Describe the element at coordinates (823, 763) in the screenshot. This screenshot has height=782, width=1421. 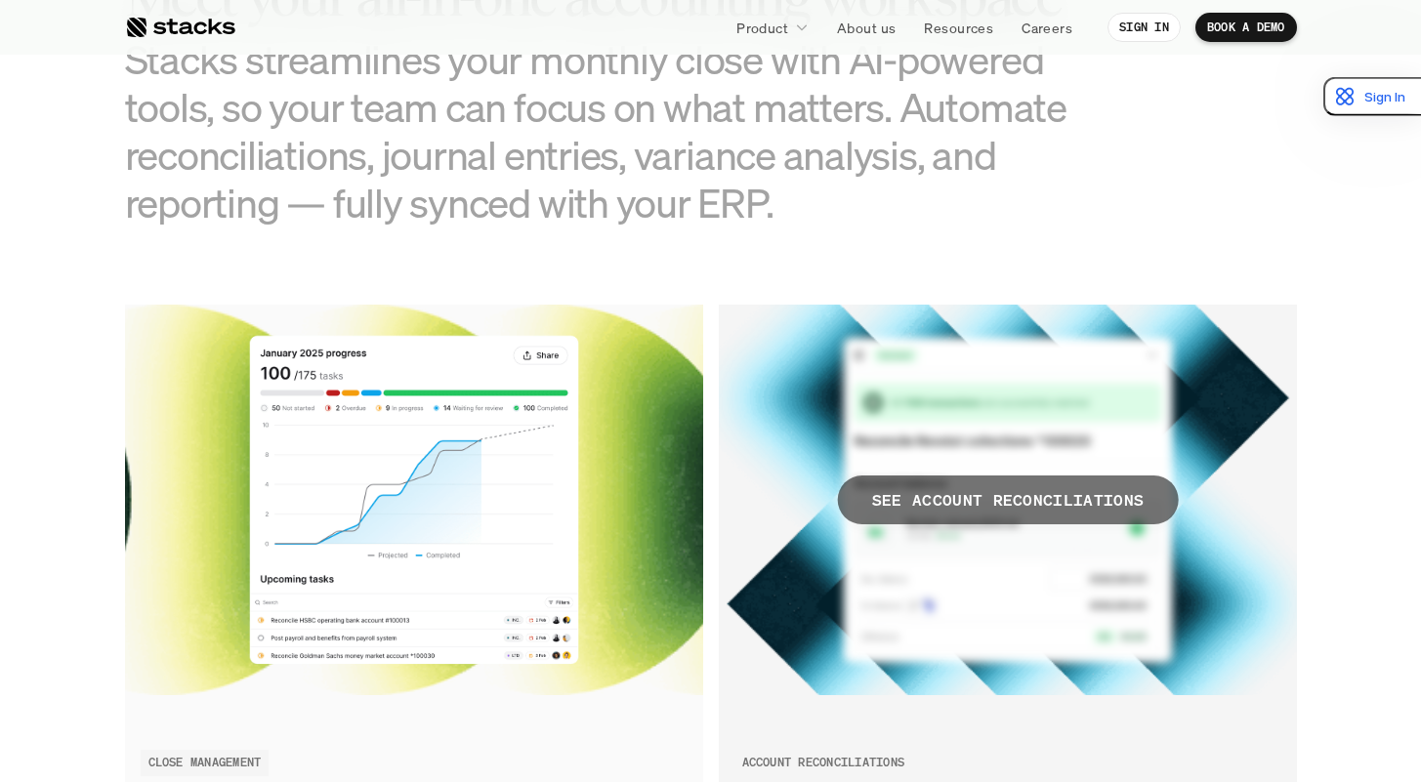
I see `h2: ACCOUNT RECONCILIATIONS` at that location.